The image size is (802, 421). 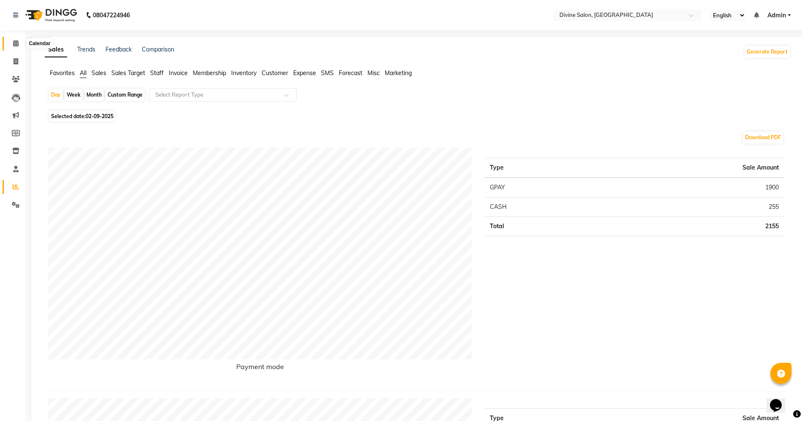 I want to click on span: Admin, so click(x=777, y=15).